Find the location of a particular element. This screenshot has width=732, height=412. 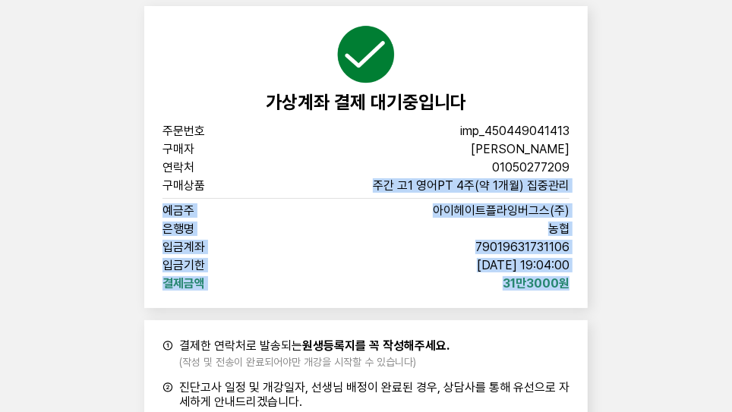

span: 31만3000원 is located at coordinates (536, 284).